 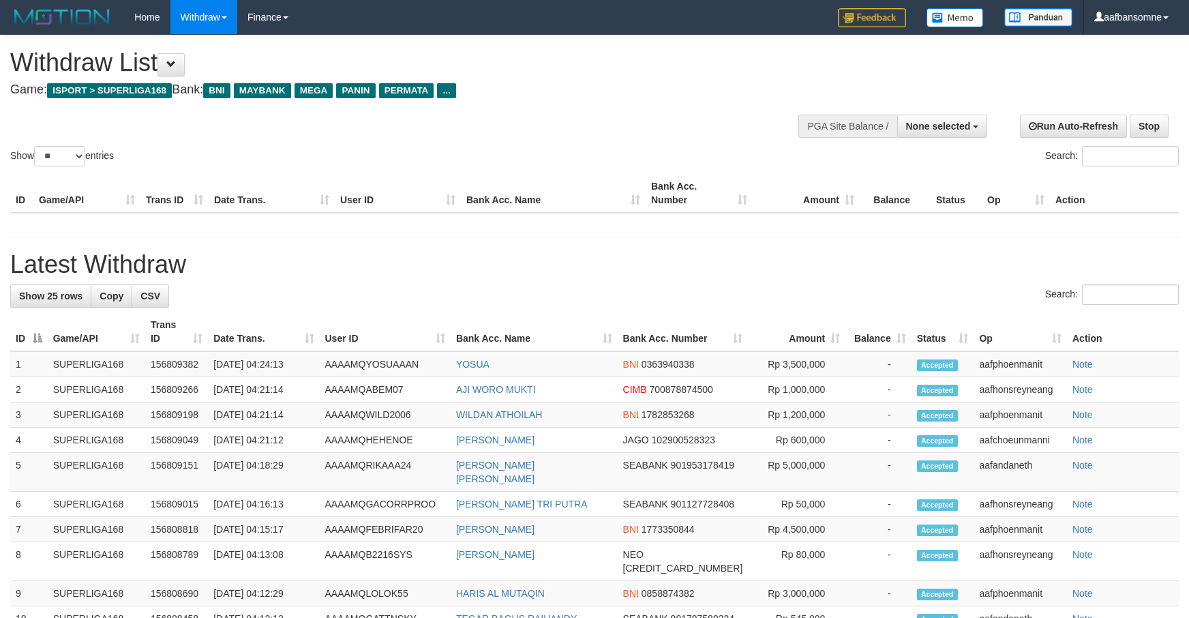 I want to click on span: NEO, so click(x=634, y=554).